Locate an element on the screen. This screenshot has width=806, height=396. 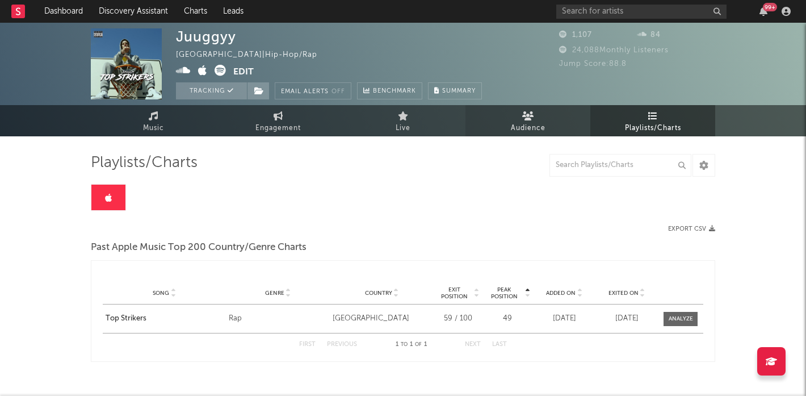
button: First is located at coordinates (307, 344).